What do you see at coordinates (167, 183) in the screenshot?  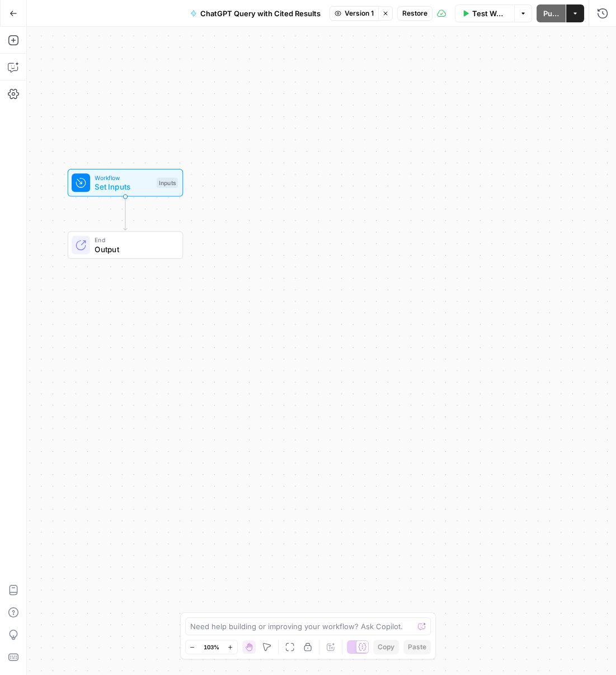 I see `div: Inputs` at bounding box center [167, 183].